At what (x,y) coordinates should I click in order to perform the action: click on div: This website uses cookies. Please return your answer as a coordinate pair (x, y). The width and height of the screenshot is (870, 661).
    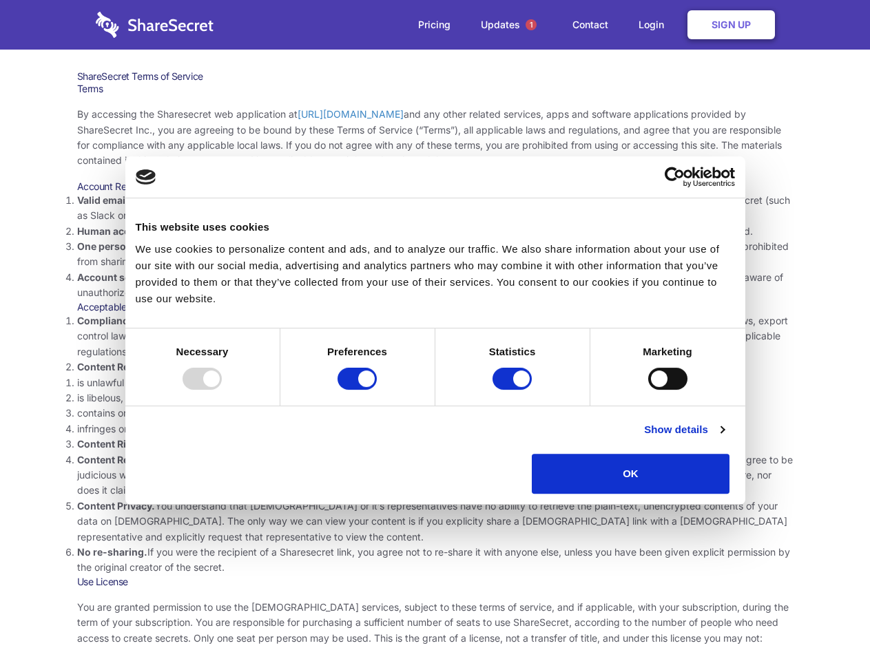
    Looking at the image, I should click on (435, 227).